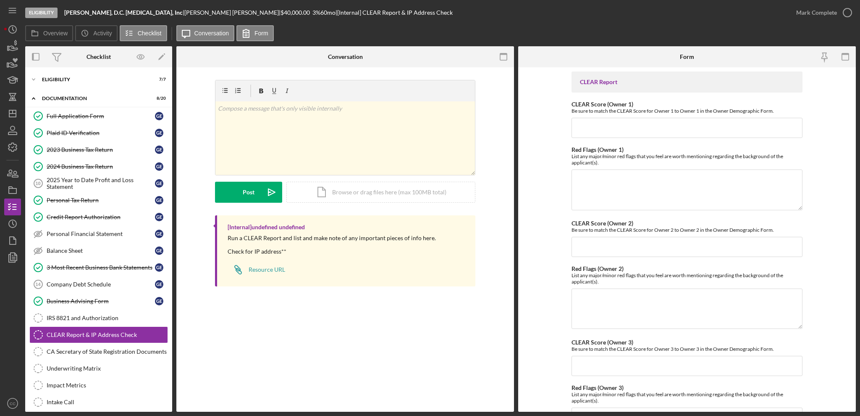 The image size is (860, 416). I want to click on div: Personal Tax Return, so click(101, 200).